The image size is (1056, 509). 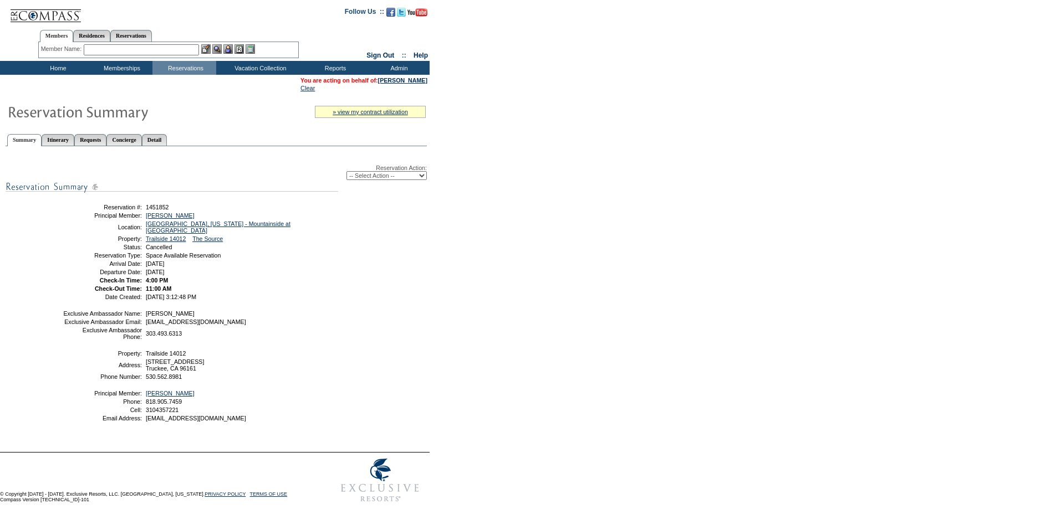 What do you see at coordinates (118, 111) in the screenshot?
I see `img: Reservaton Summary` at bounding box center [118, 111].